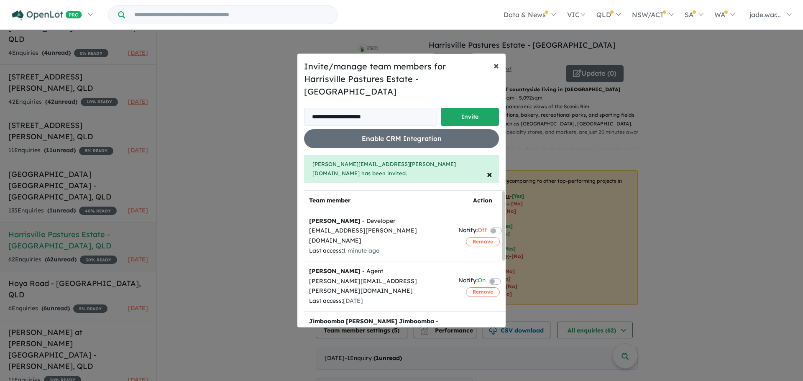 This screenshot has height=381, width=803. Describe the element at coordinates (470, 117) in the screenshot. I see `button: Invite` at that location.